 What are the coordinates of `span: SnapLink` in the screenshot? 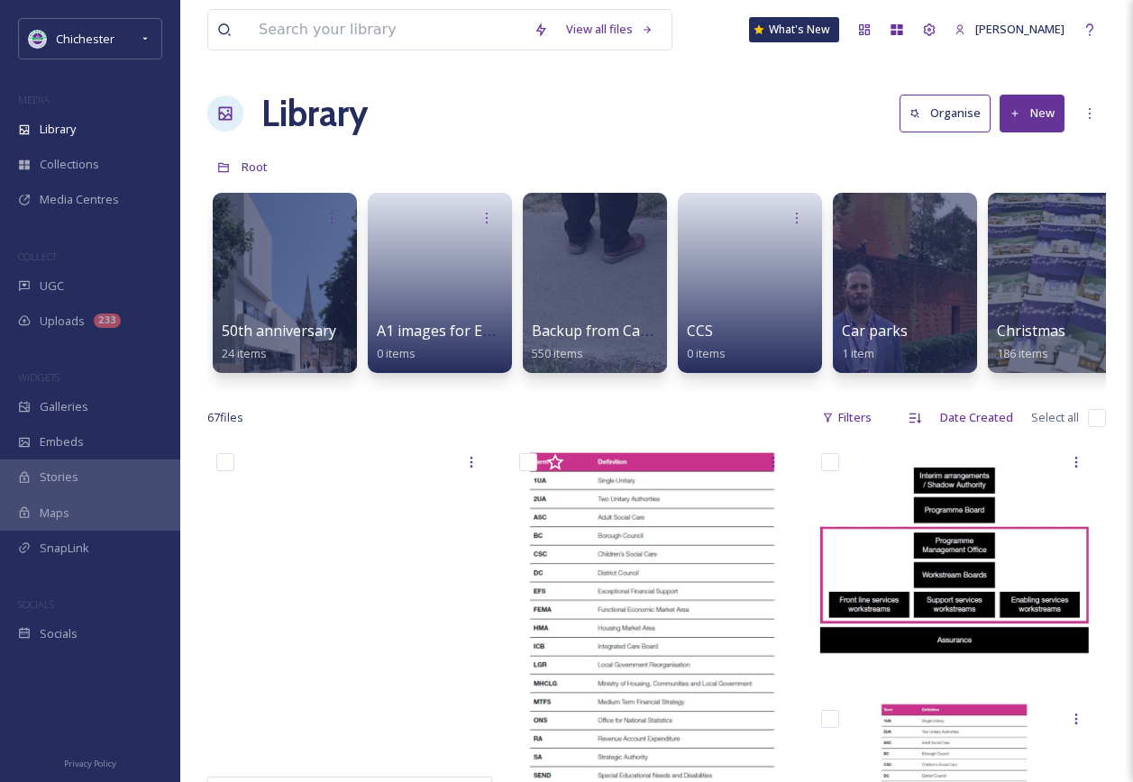 It's located at (64, 548).